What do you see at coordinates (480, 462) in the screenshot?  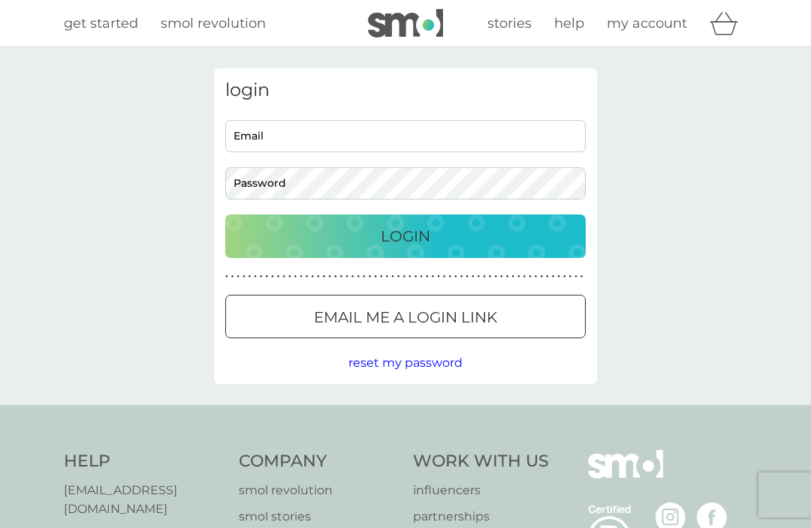 I see `h4: Work With Us` at bounding box center [480, 462].